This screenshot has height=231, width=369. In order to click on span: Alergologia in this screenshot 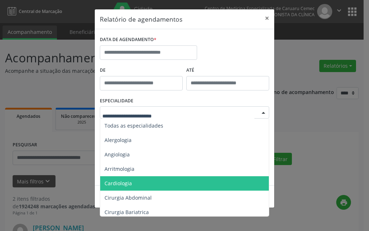, I will do `click(118, 140)`.